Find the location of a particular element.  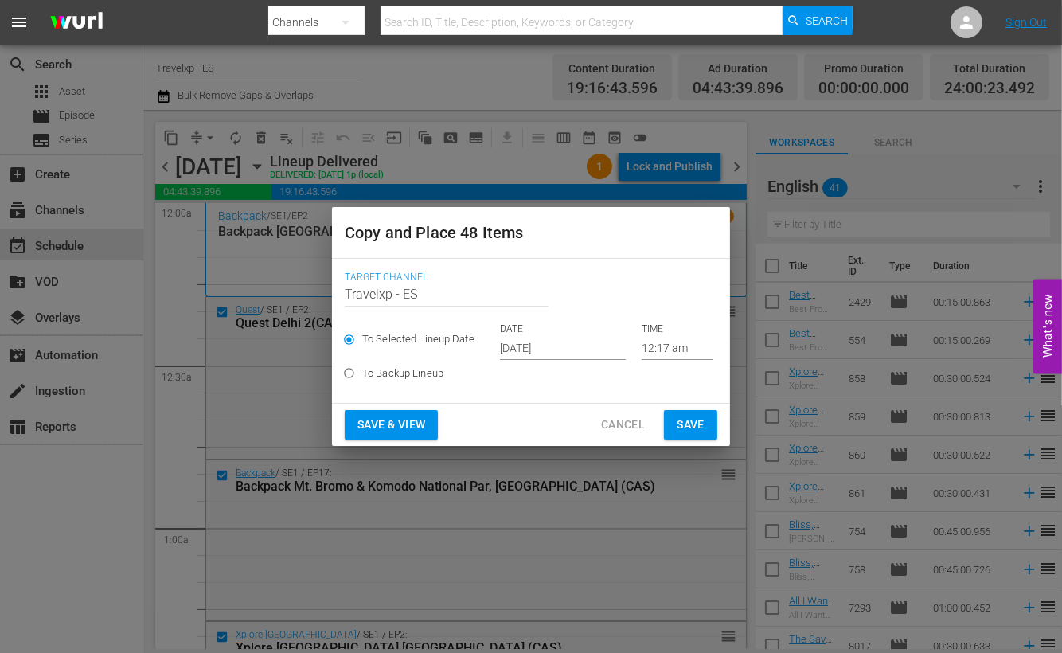

span: Target Channel is located at coordinates (527, 278).